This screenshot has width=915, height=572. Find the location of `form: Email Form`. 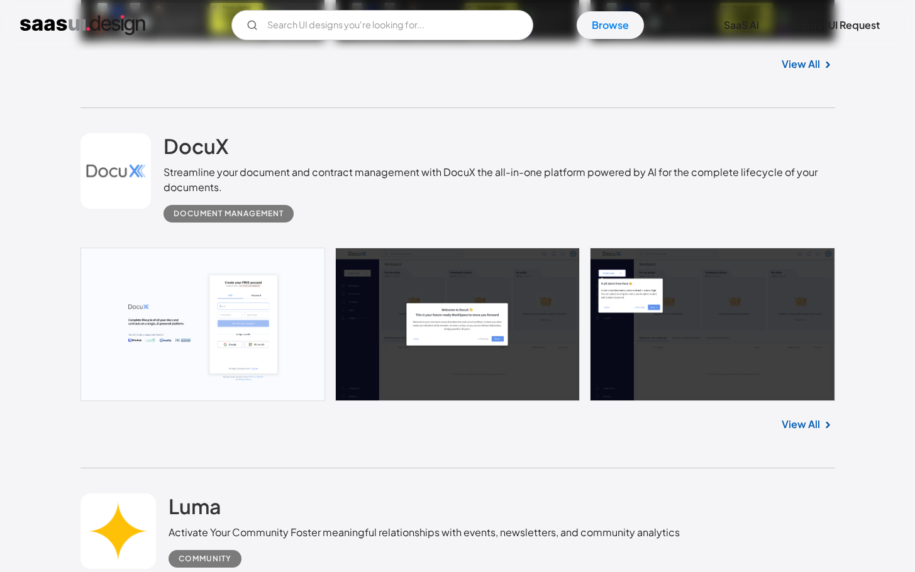

form: Email Form is located at coordinates (382, 25).